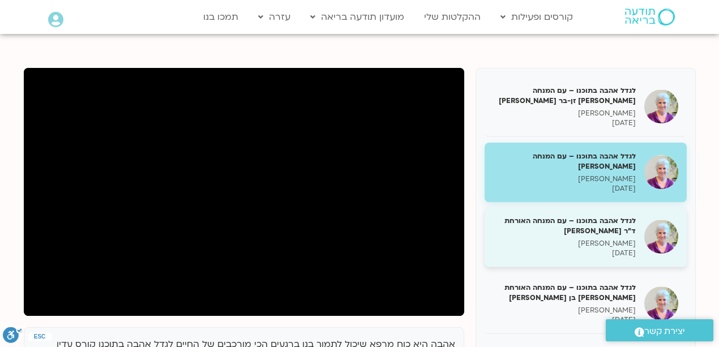 This screenshot has width=719, height=347. Describe the element at coordinates (650, 17) in the screenshot. I see `img: תודעה בריאה` at that location.